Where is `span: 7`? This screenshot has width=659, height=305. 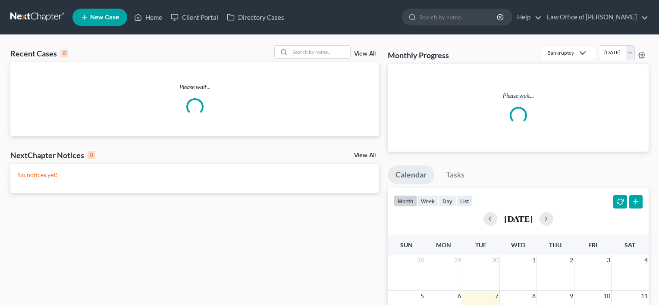
span: 7 is located at coordinates (497, 296).